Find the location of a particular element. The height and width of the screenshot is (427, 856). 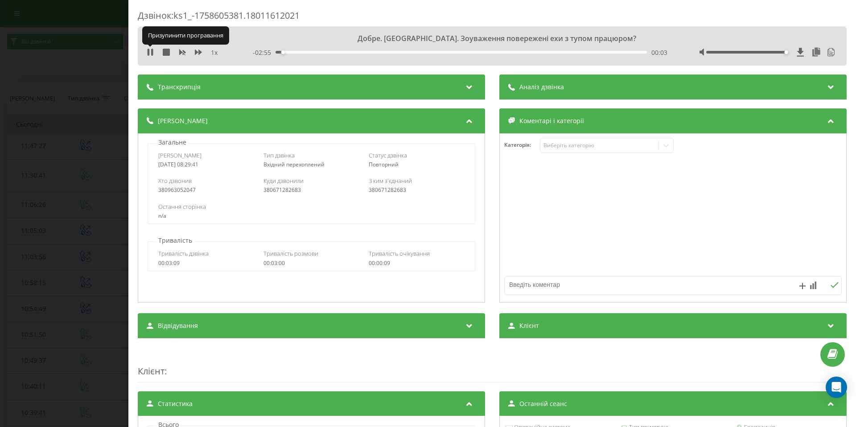

div: Open Intercom Messenger is located at coordinates (836, 387).